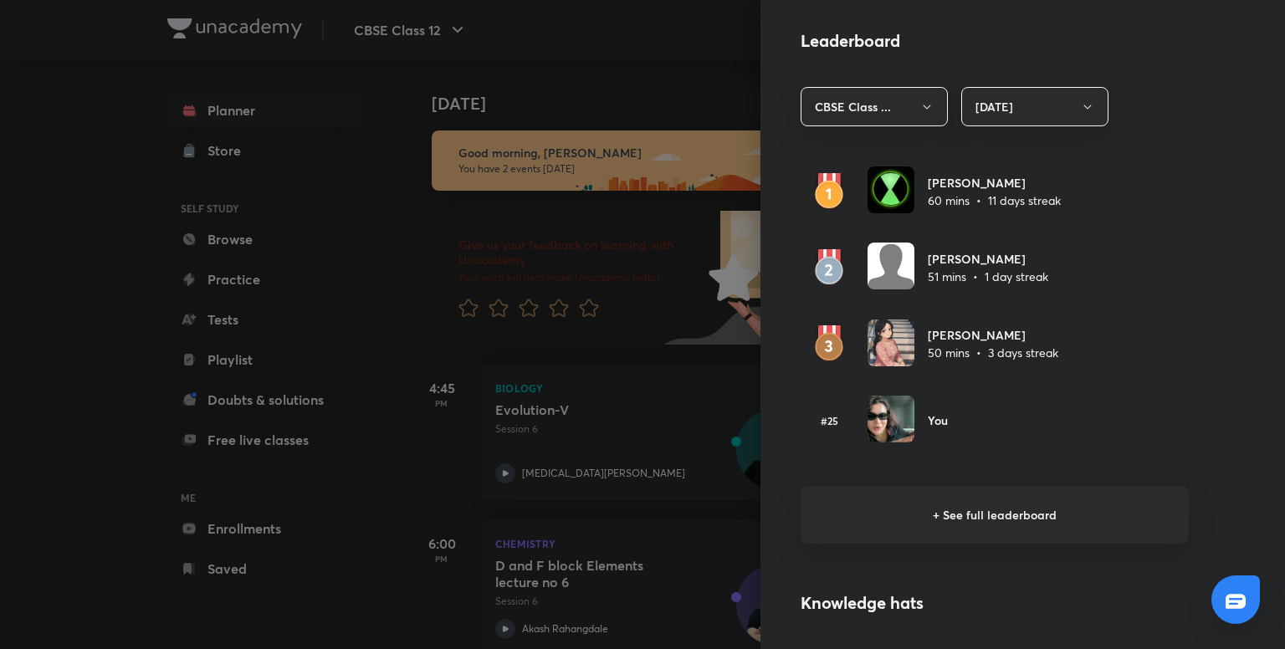  What do you see at coordinates (988, 276) in the screenshot?
I see `p: 51 mins • 1 day streak` at bounding box center [988, 276].